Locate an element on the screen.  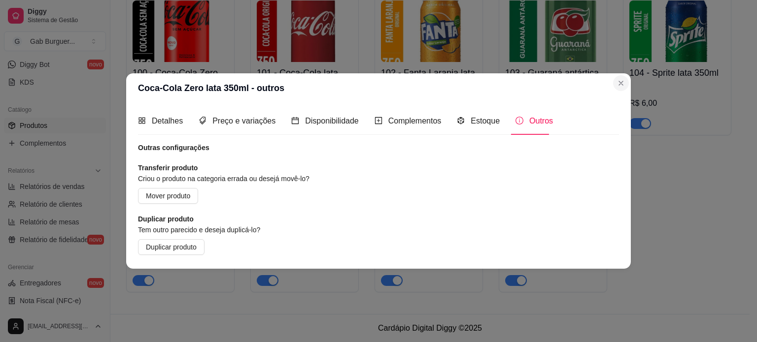
span: info-circle is located at coordinates (519, 121).